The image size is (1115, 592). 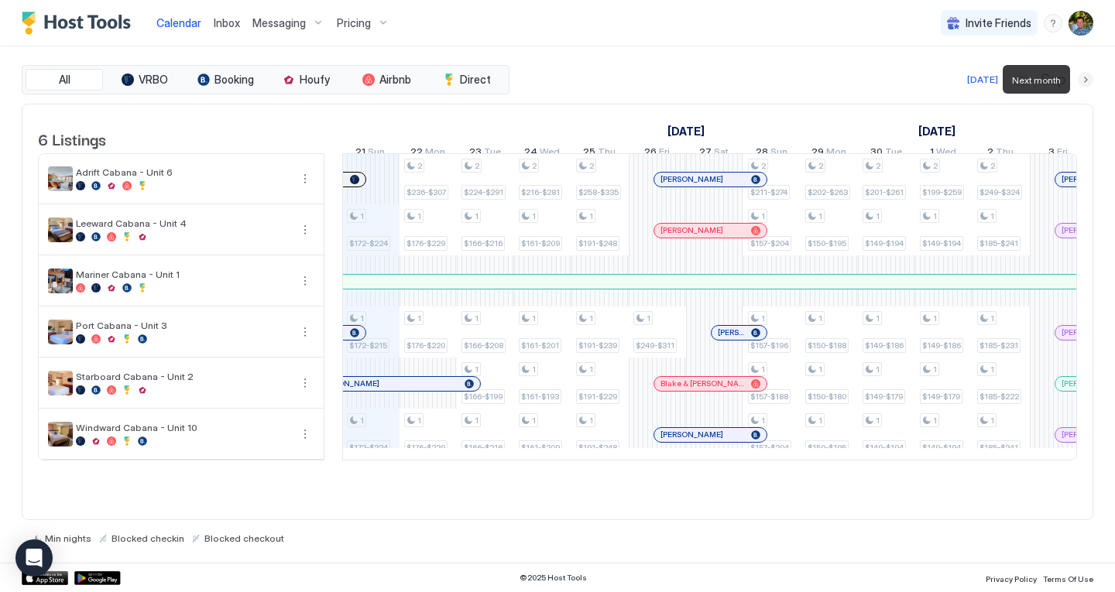 What do you see at coordinates (72, 139) in the screenshot?
I see `span: 6 Listings` at bounding box center [72, 139].